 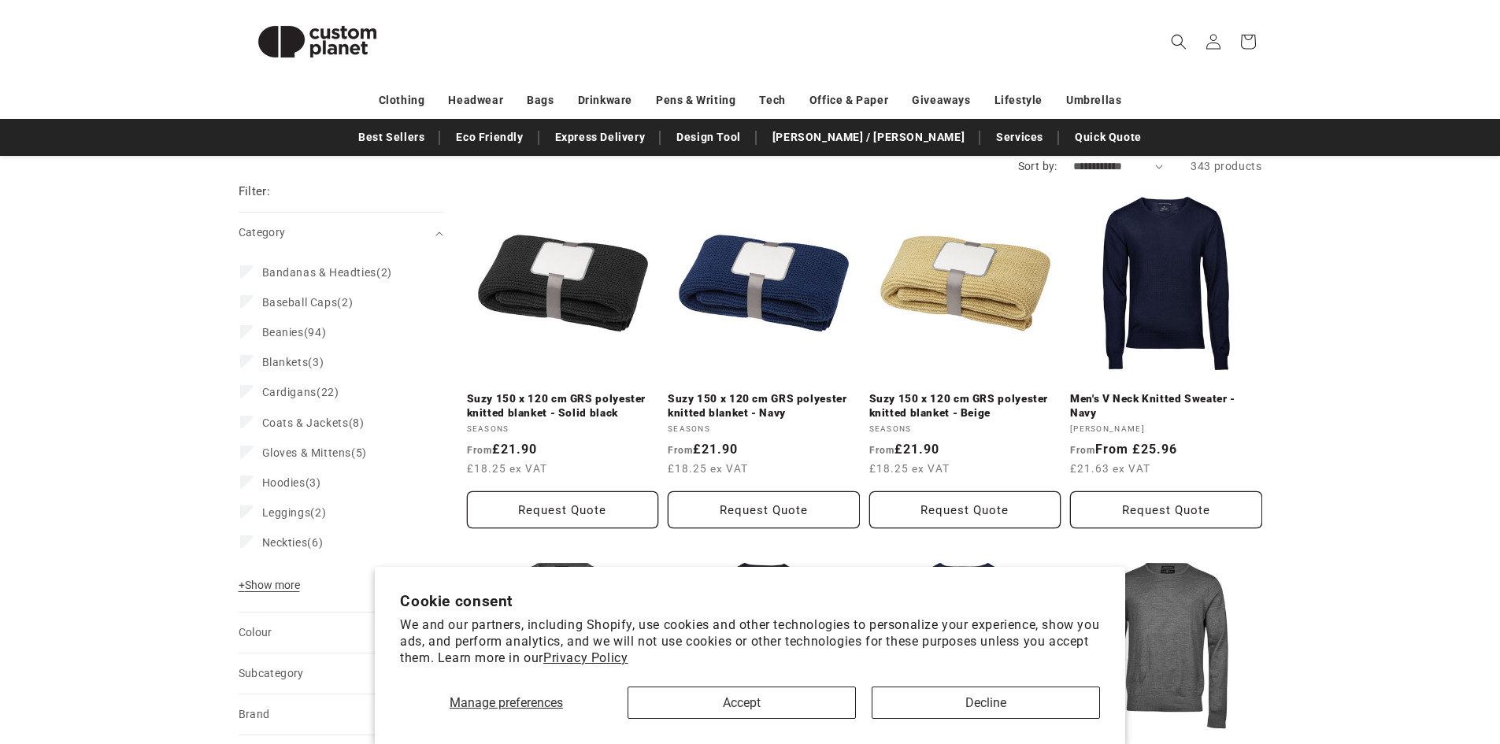 What do you see at coordinates (1038, 166) in the screenshot?
I see `label: Sort by:` at bounding box center [1038, 166].